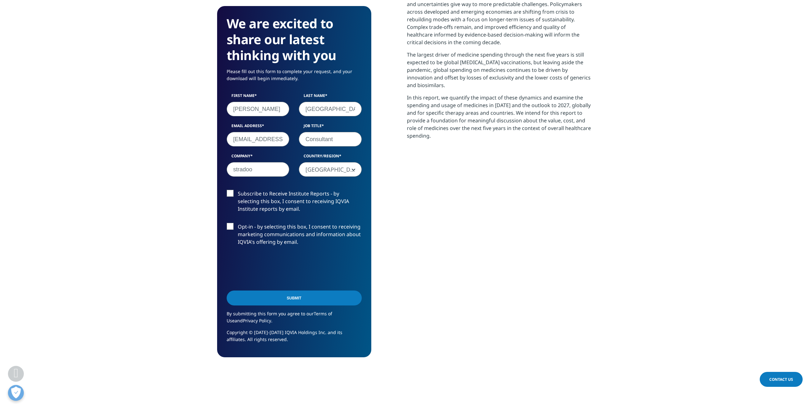 This screenshot has height=404, width=809. I want to click on p: By submitting this form you agree to our and ., so click(294, 320).